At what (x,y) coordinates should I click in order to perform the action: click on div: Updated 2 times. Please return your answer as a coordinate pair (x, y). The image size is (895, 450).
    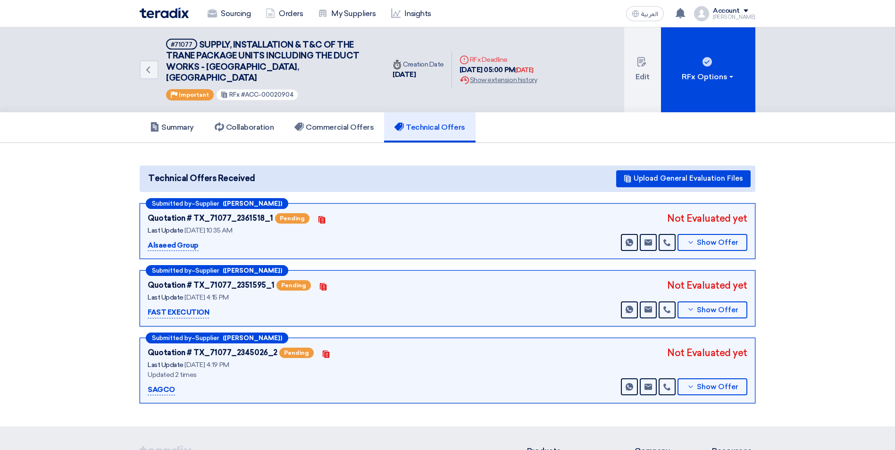
    Looking at the image, I should click on (266, 374).